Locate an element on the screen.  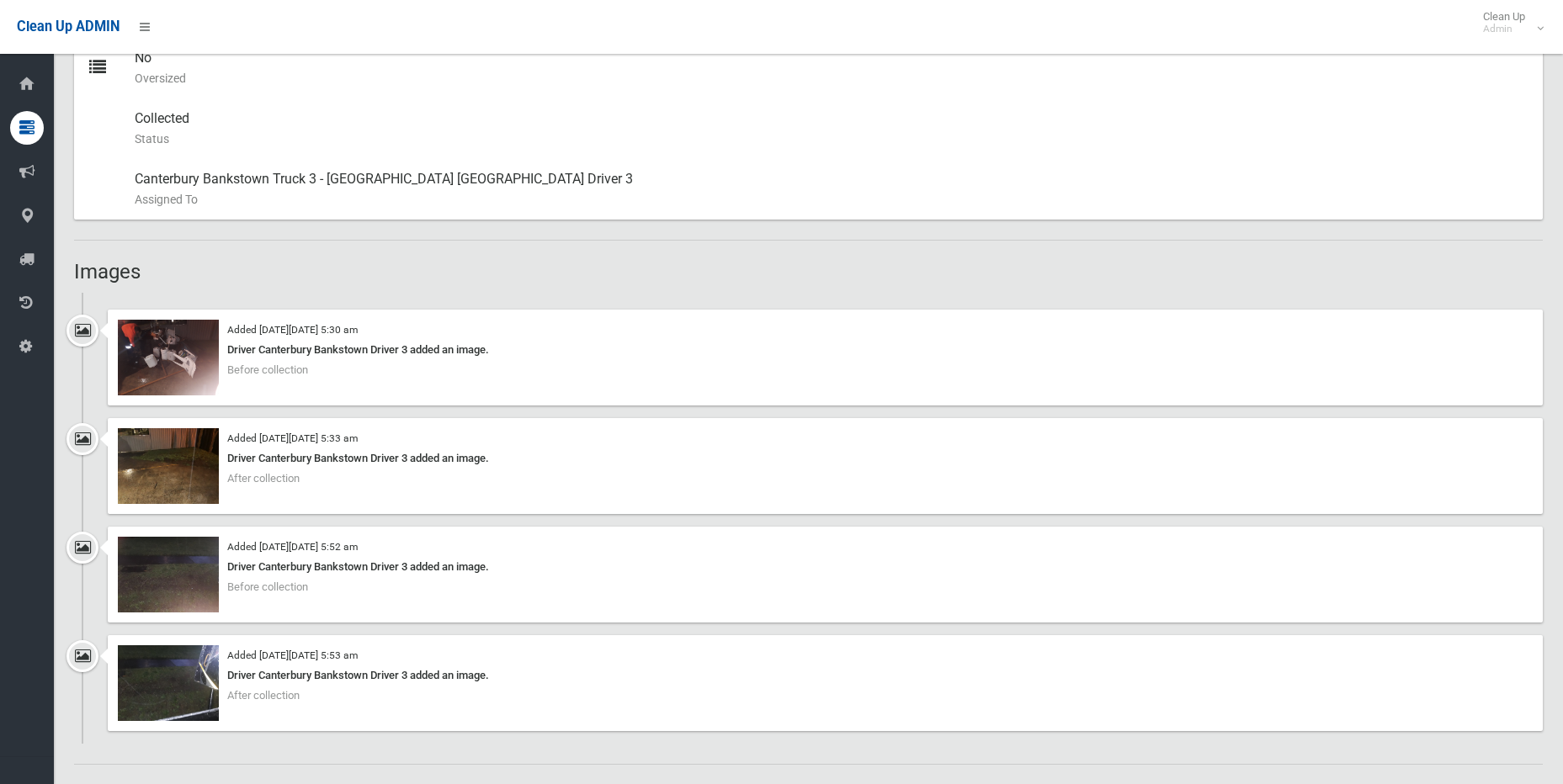
img: 2025-09-1105.52.516663112049818209540.jpg is located at coordinates (168, 683).